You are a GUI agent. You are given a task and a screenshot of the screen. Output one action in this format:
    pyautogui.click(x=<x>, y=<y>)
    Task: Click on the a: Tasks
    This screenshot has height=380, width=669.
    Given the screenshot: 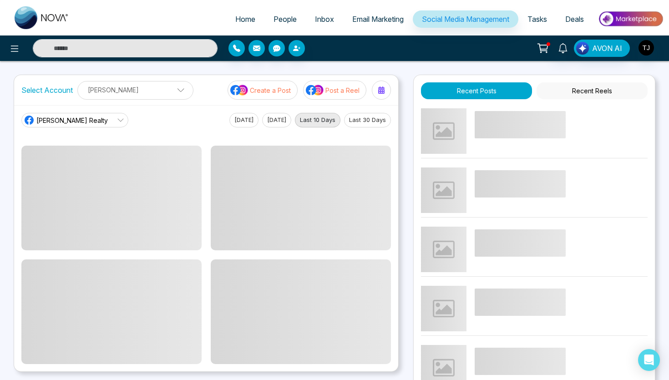 What is the action you would take?
    pyautogui.click(x=537, y=19)
    